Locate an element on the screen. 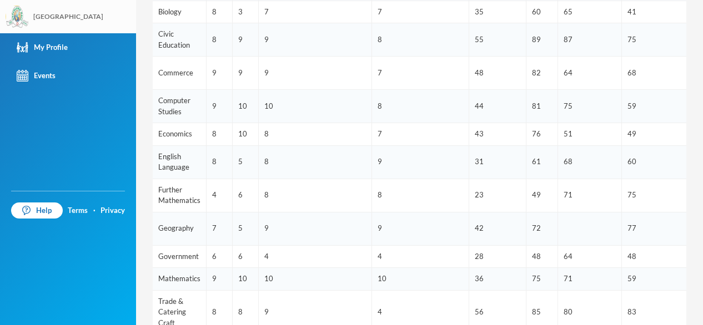 The width and height of the screenshot is (703, 325). a: Terms is located at coordinates (78, 211).